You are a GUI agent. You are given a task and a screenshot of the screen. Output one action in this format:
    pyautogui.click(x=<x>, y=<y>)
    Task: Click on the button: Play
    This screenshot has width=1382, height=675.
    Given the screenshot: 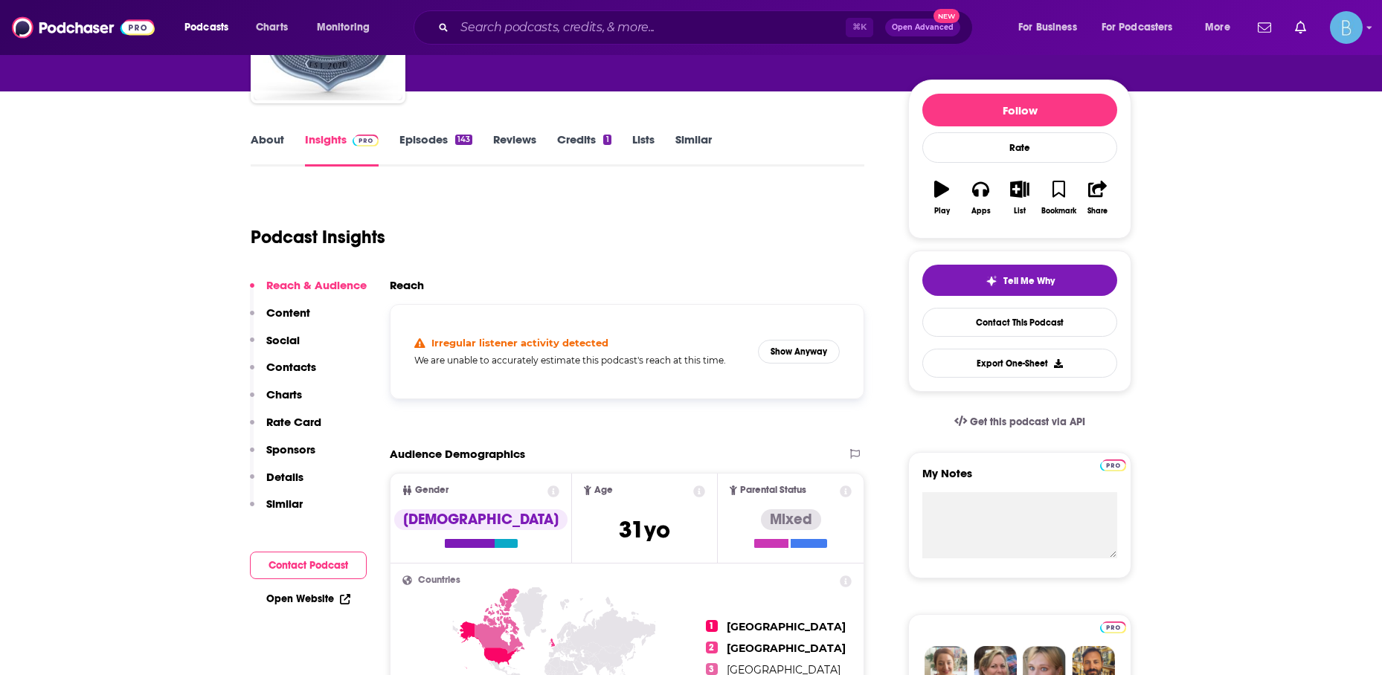 What is the action you would take?
    pyautogui.click(x=941, y=198)
    